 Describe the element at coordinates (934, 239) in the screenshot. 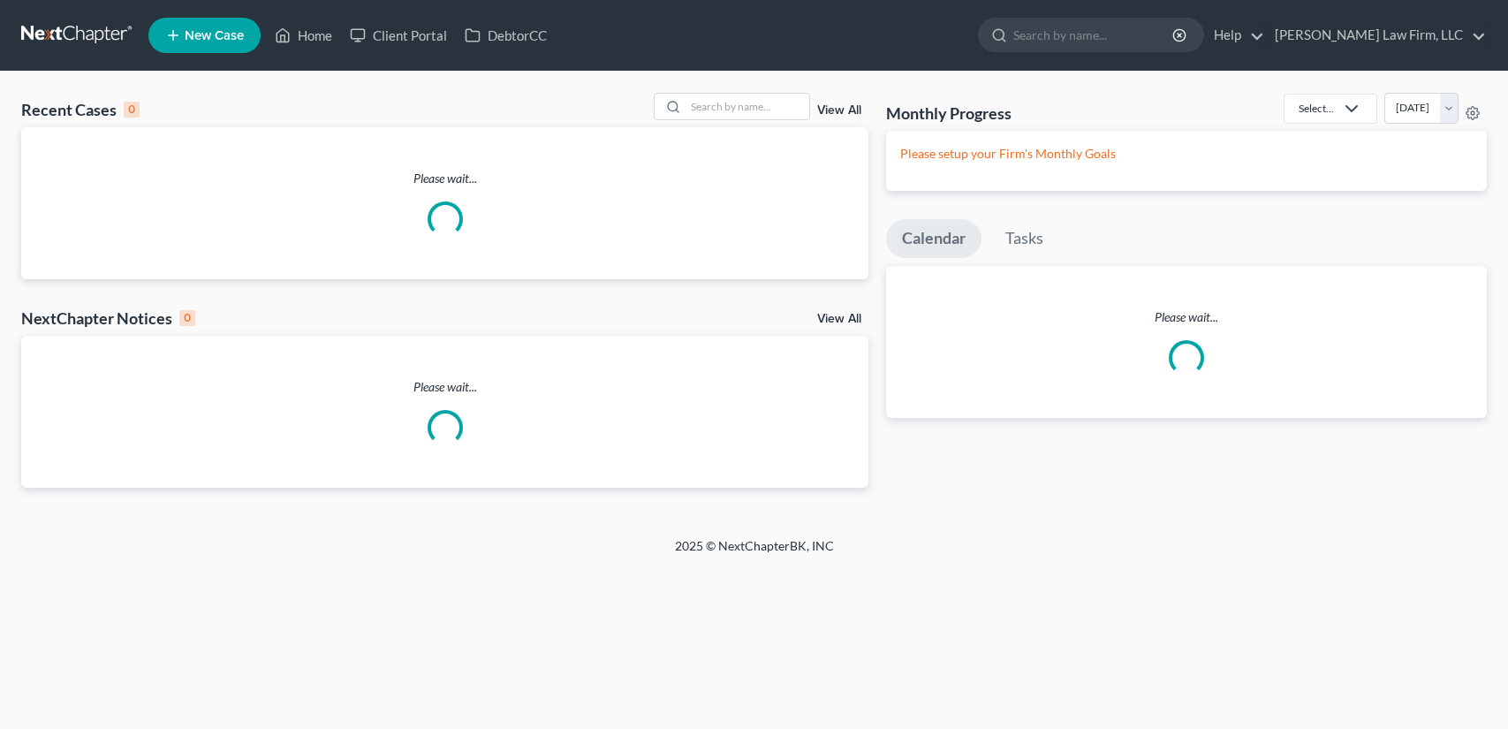

I see `a: Calendar` at that location.